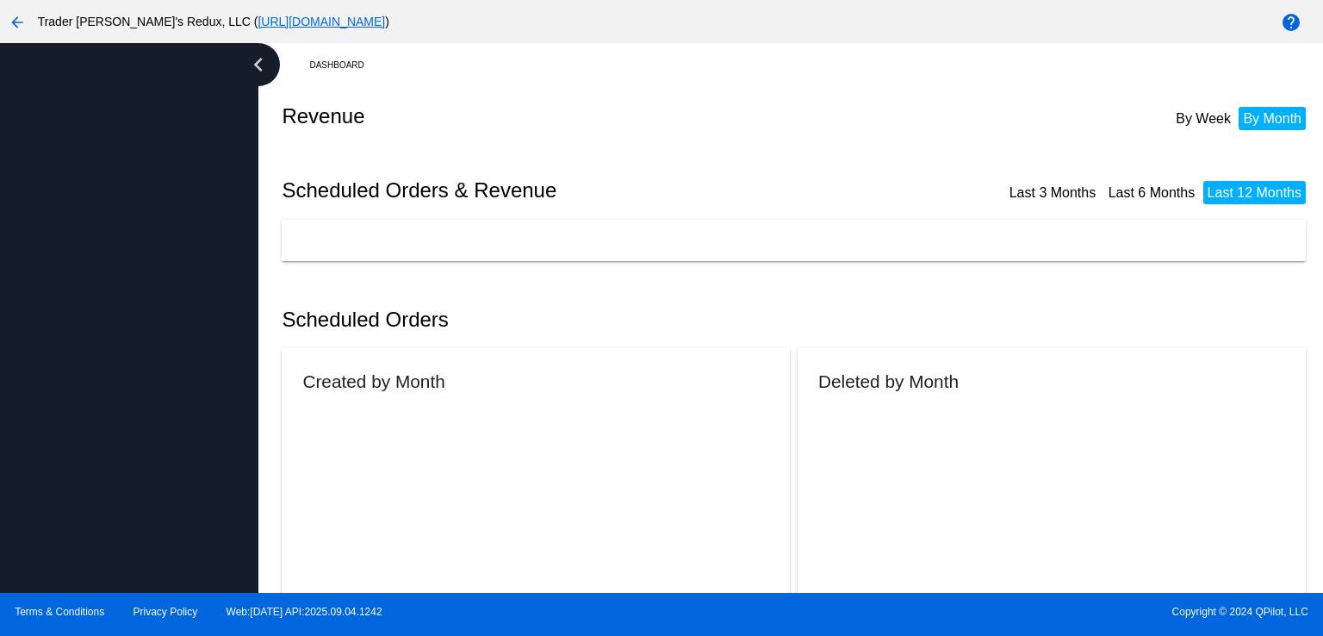 Image resolution: width=1323 pixels, height=636 pixels. What do you see at coordinates (1292, 22) in the screenshot?
I see `mat-icon: help` at bounding box center [1292, 22].